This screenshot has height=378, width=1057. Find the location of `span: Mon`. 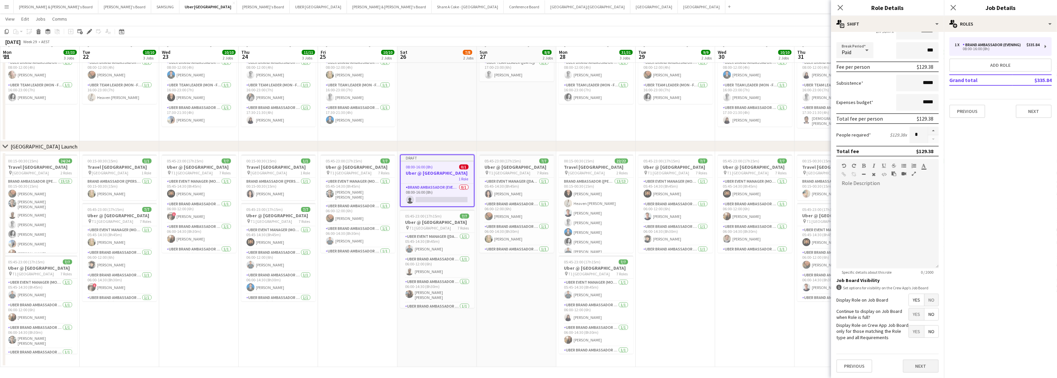

span: Mon is located at coordinates (7, 52).